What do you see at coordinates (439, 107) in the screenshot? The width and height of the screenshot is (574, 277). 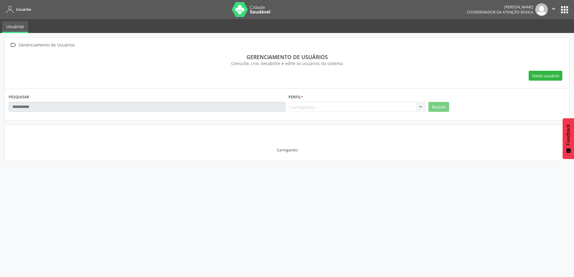 I see `button: Buscar` at bounding box center [439, 107].